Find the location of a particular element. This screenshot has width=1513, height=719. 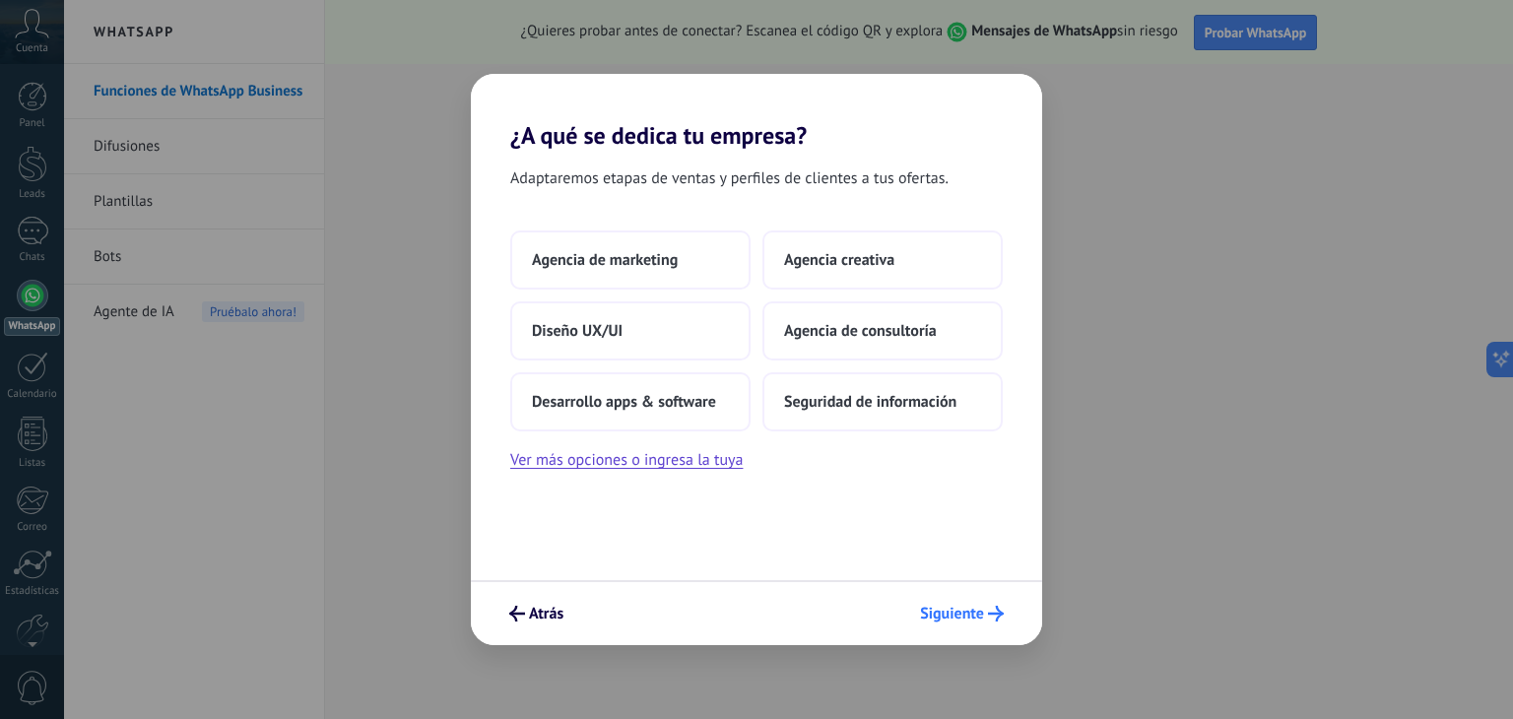

button: Atrás is located at coordinates (536, 614).